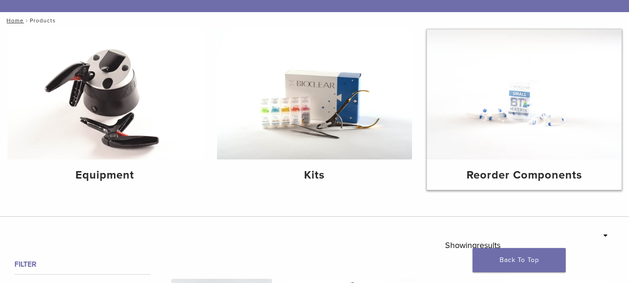 The width and height of the screenshot is (629, 283). I want to click on h4: Kits, so click(314, 175).